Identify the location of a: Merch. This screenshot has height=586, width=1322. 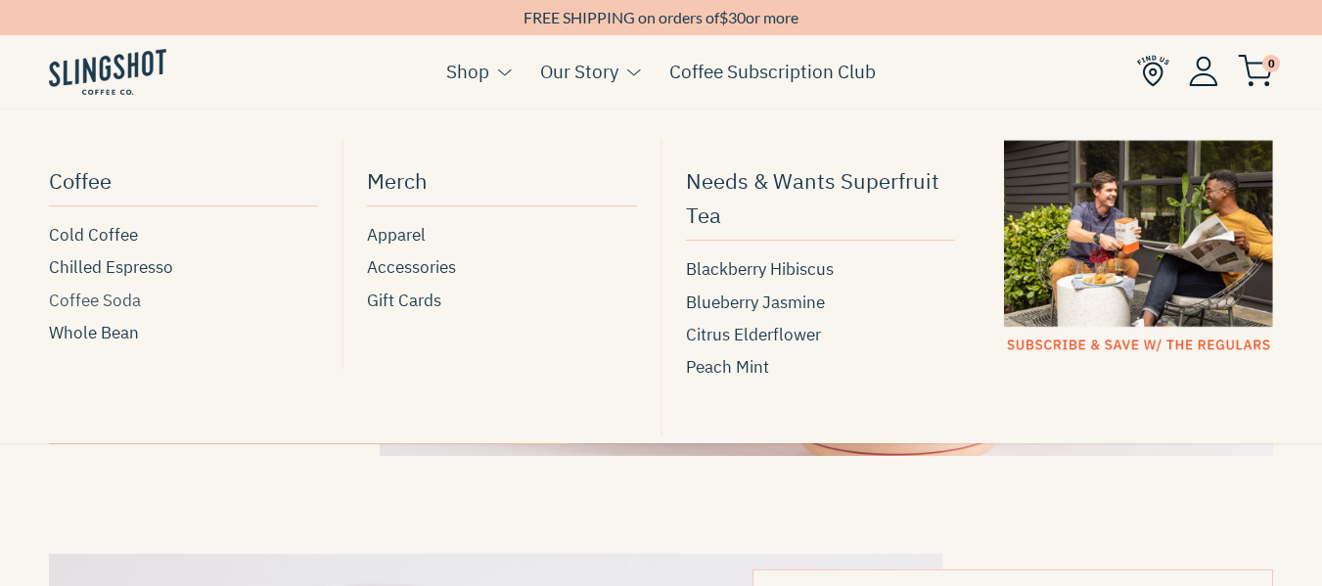
(501, 182).